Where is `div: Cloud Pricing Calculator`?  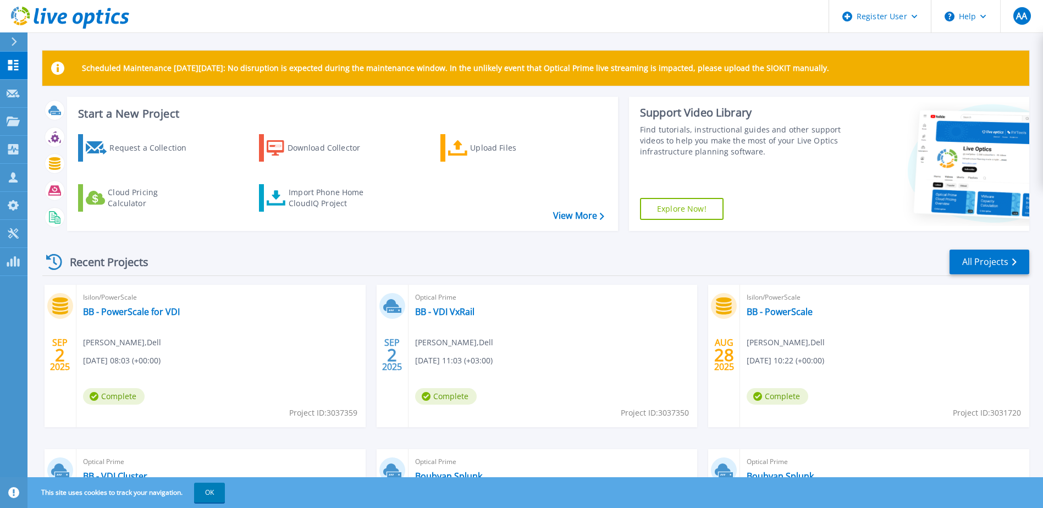
div: Cloud Pricing Calculator is located at coordinates (152, 198).